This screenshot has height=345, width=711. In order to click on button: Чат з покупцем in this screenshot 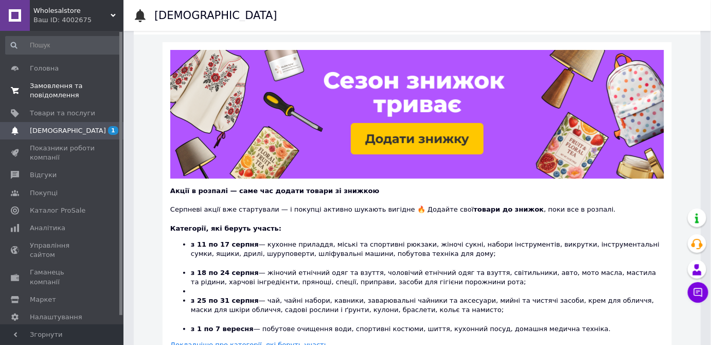, I will do `click(698, 292)`.